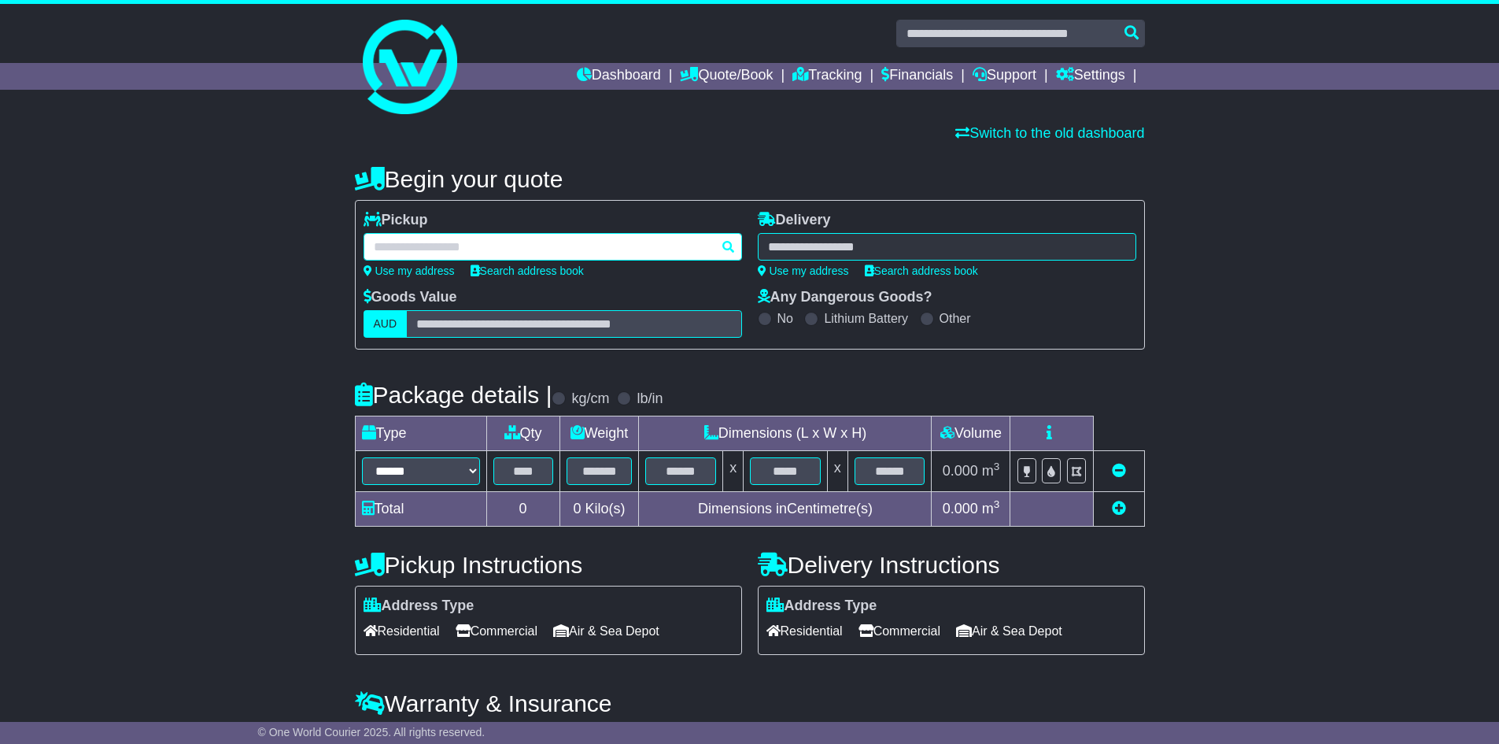 Image resolution: width=1499 pixels, height=744 pixels. I want to click on span: 0, so click(577, 508).